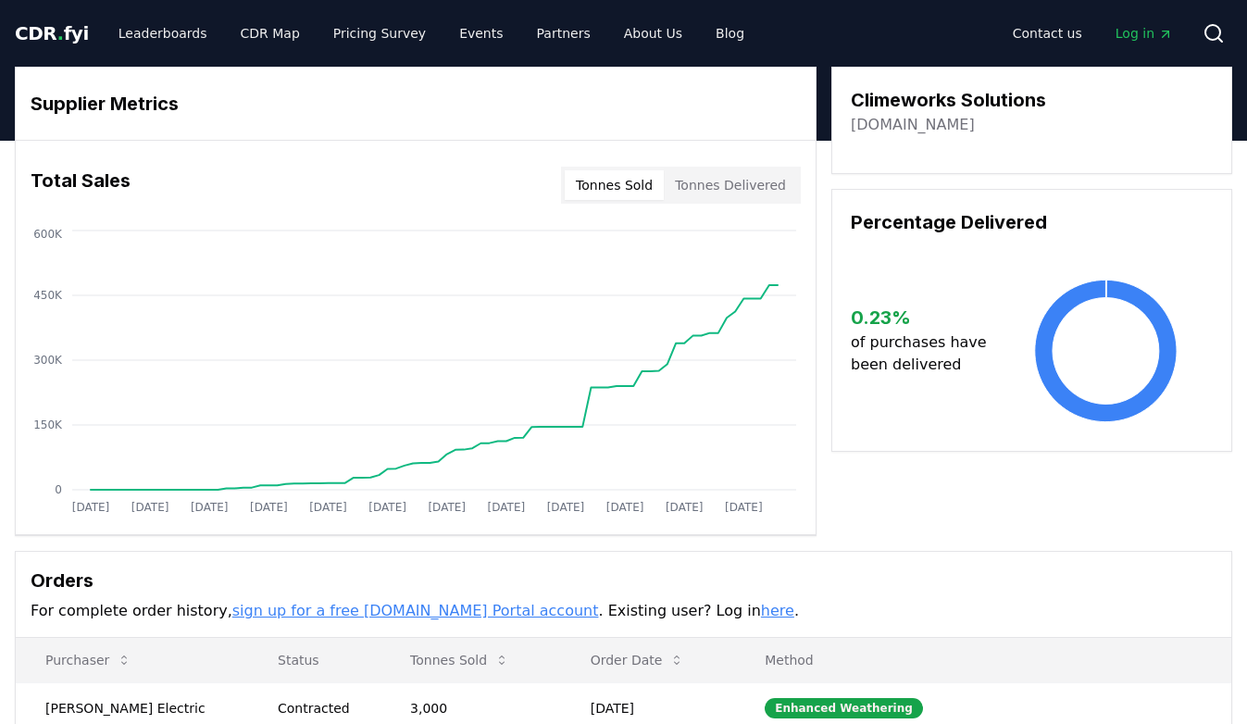 Image resolution: width=1247 pixels, height=724 pixels. Describe the element at coordinates (416, 104) in the screenshot. I see `h3: Supplier Metrics` at that location.